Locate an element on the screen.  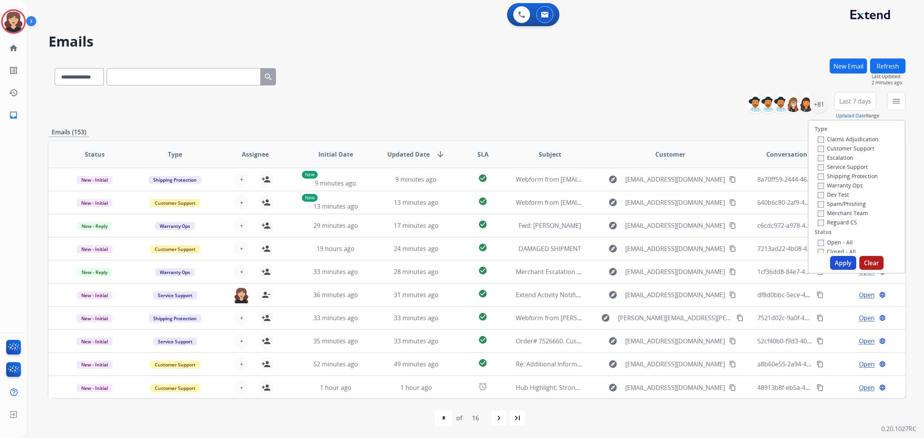
input: Open - All is located at coordinates (821, 243).